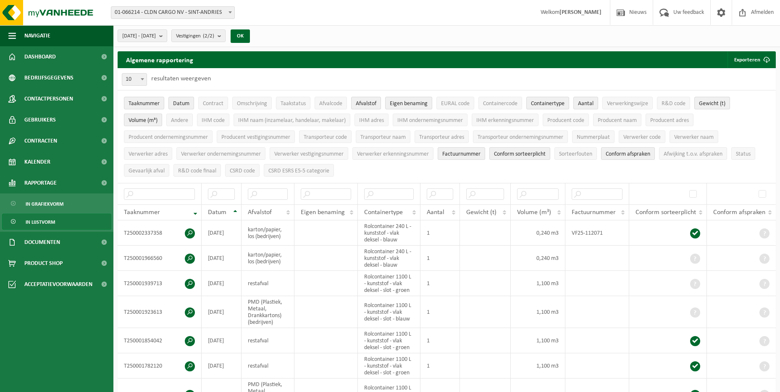 The image size is (780, 392). What do you see at coordinates (482, 212) in the screenshot?
I see `span: Gewicht (t)` at bounding box center [482, 212].